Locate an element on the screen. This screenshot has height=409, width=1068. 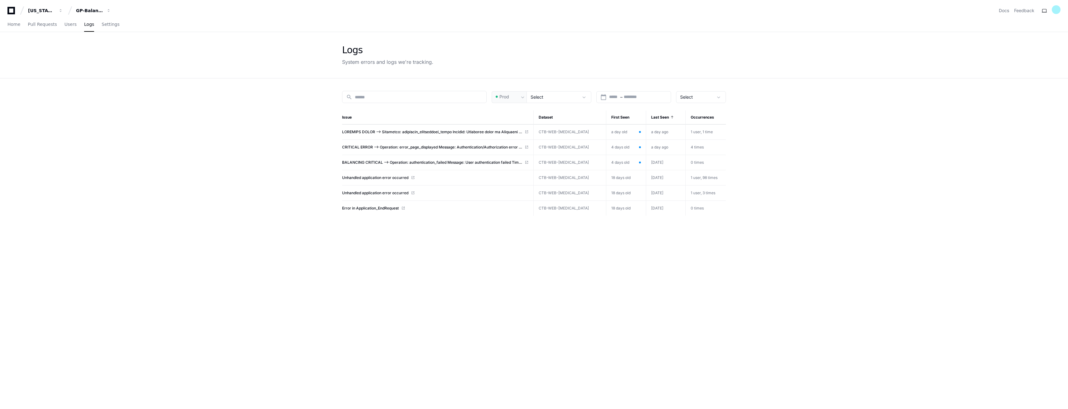
span: 1 user, 1 time is located at coordinates (701, 132).